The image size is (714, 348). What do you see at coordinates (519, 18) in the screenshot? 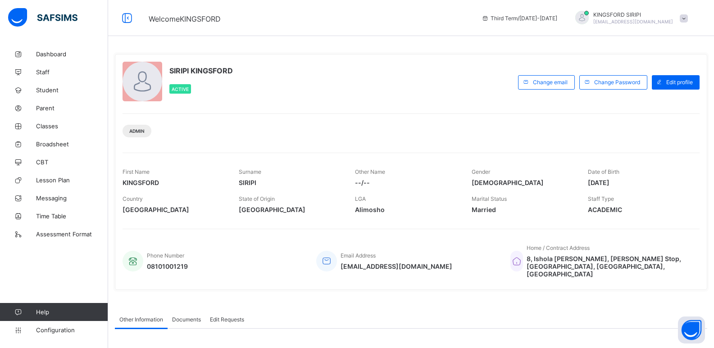
I see `span: session/term information` at bounding box center [519, 18].